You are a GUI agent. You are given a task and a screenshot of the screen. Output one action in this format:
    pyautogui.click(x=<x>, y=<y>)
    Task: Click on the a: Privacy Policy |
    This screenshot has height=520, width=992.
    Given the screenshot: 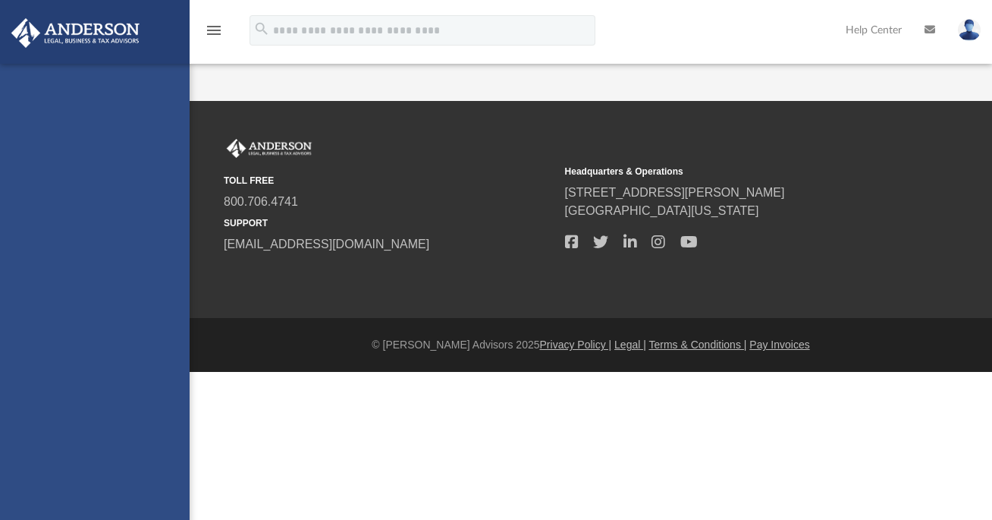 What is the action you would take?
    pyautogui.click(x=576, y=344)
    